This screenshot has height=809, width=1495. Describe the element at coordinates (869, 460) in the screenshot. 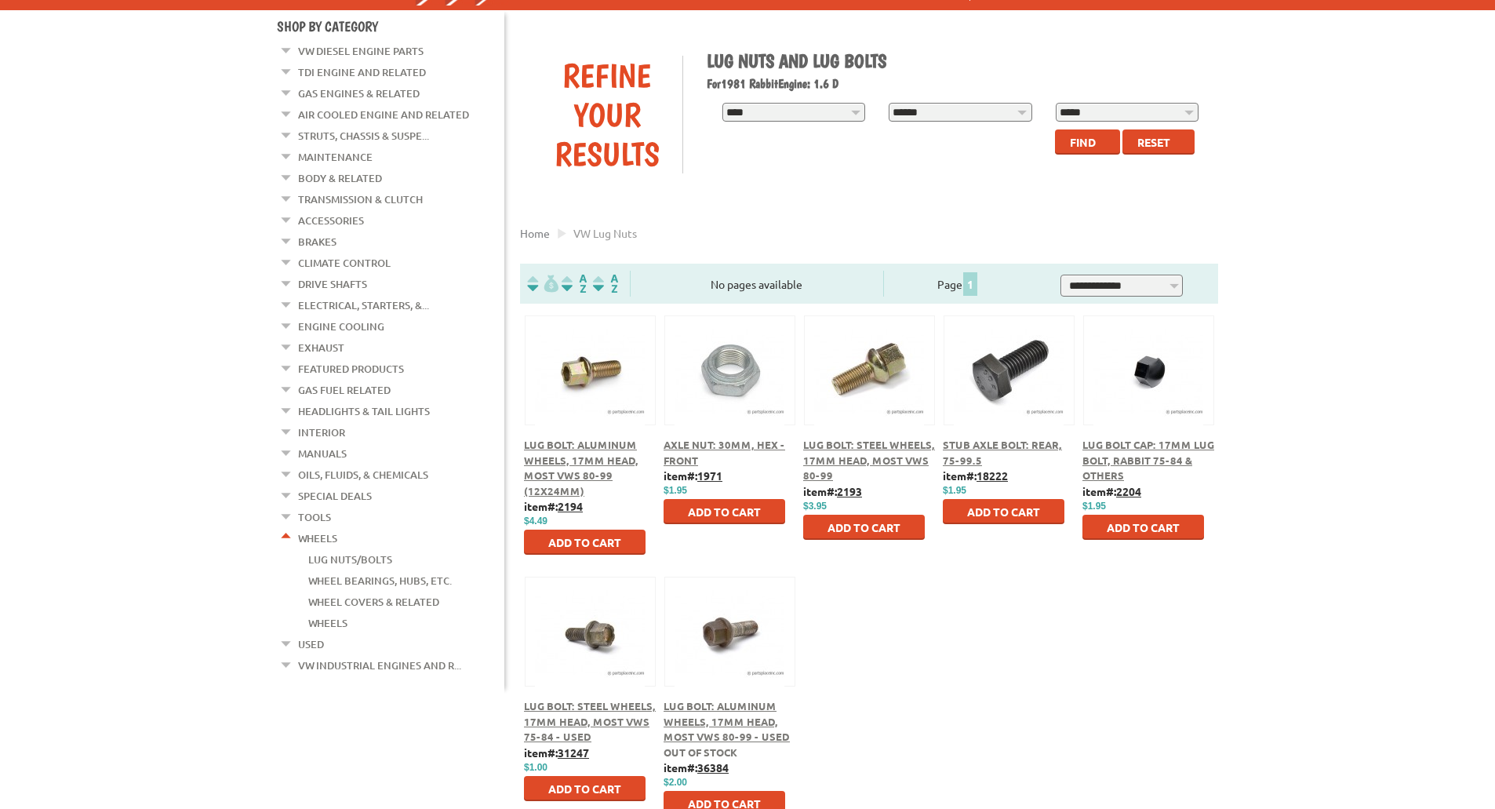

I see `a: Lug Bolt: Steel Wheels, 17mm Head, Most VWs 80-99` at that location.